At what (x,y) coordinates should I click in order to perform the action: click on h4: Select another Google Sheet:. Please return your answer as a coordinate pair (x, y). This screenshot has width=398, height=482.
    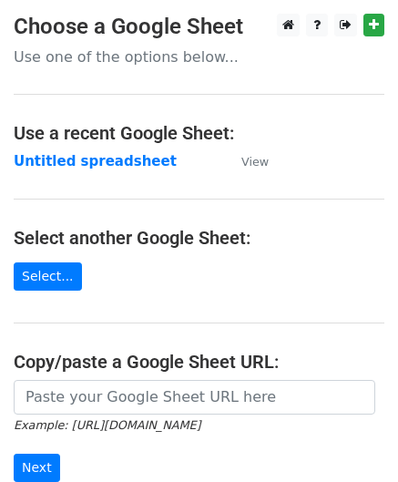
    Looking at the image, I should click on (198, 238).